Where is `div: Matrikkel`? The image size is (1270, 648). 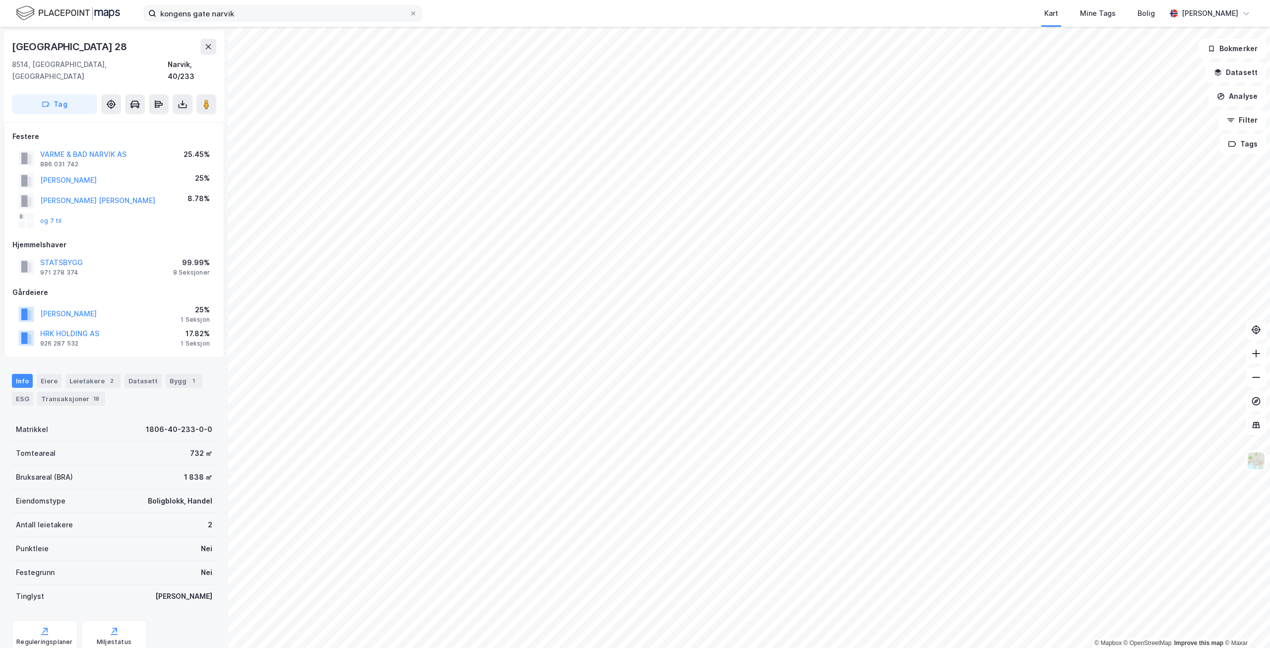 div: Matrikkel is located at coordinates (32, 429).